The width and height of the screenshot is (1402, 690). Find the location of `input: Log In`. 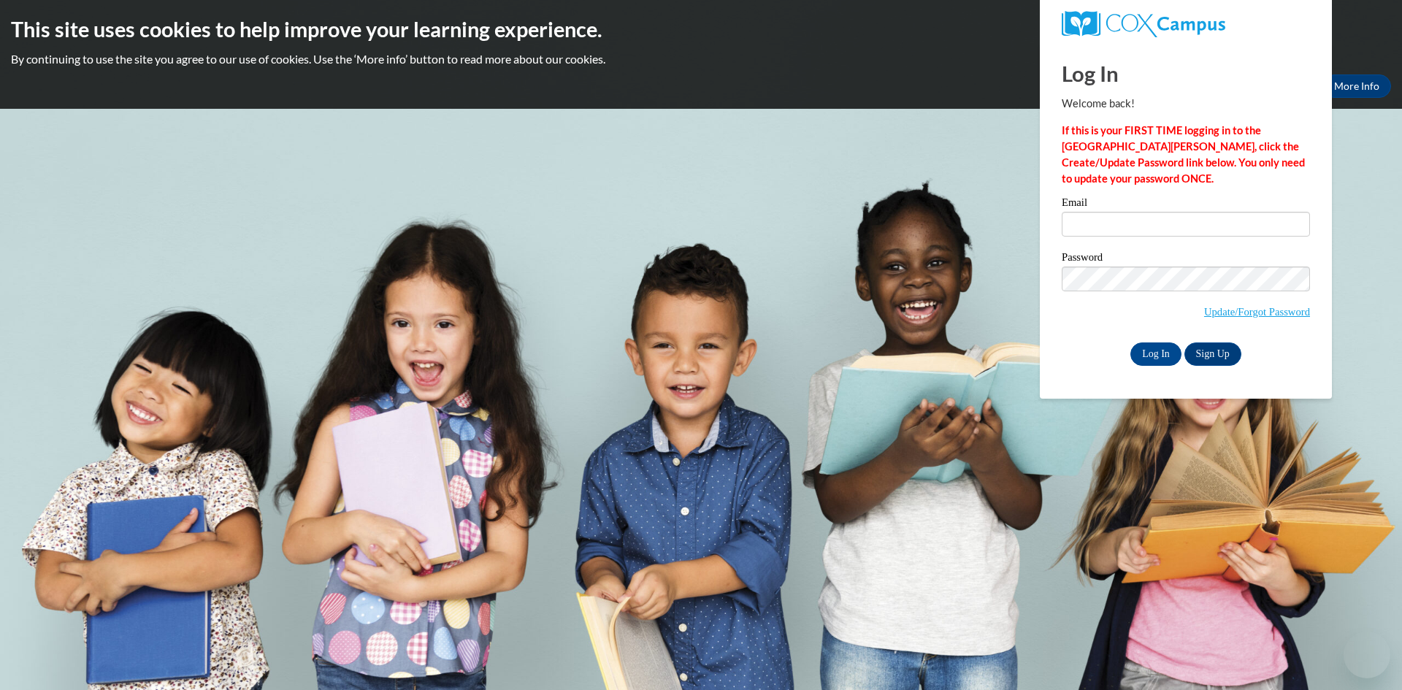

input: Log In is located at coordinates (1156, 354).